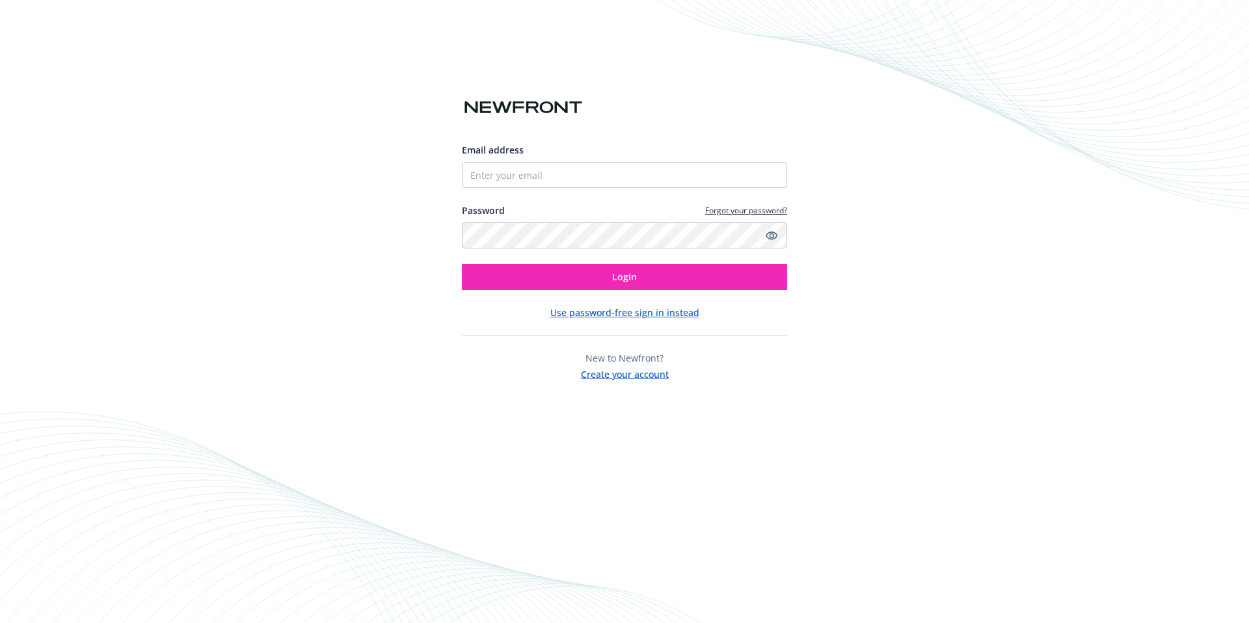 The width and height of the screenshot is (1249, 623). Describe the element at coordinates (624, 175) in the screenshot. I see `input: Enter your email` at that location.